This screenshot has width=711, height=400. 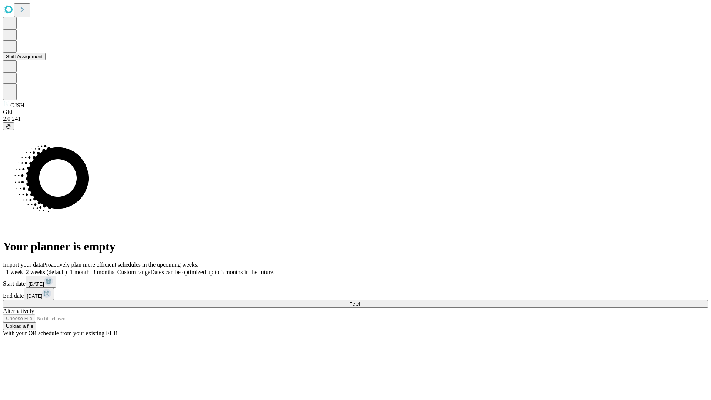 I want to click on div: End date, so click(x=355, y=294).